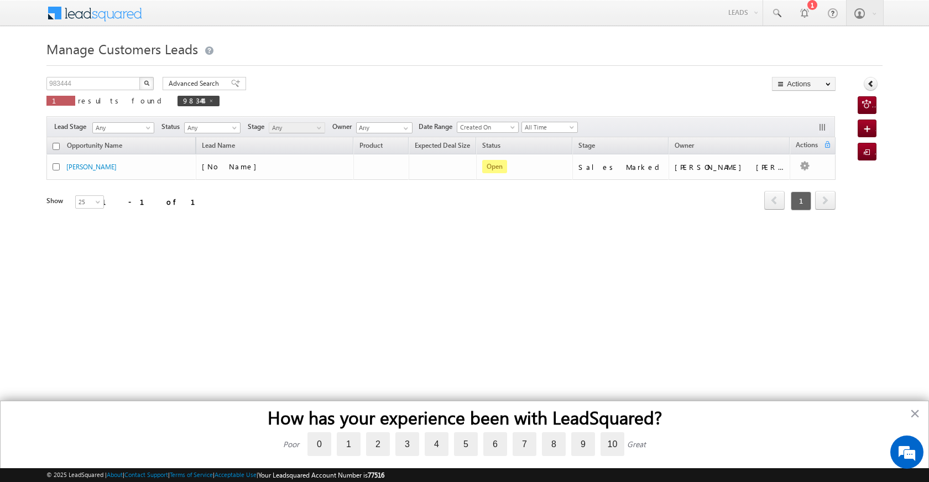 The width and height of the screenshot is (929, 482). Describe the element at coordinates (384, 128) in the screenshot. I see `input: Type to Search` at that location.